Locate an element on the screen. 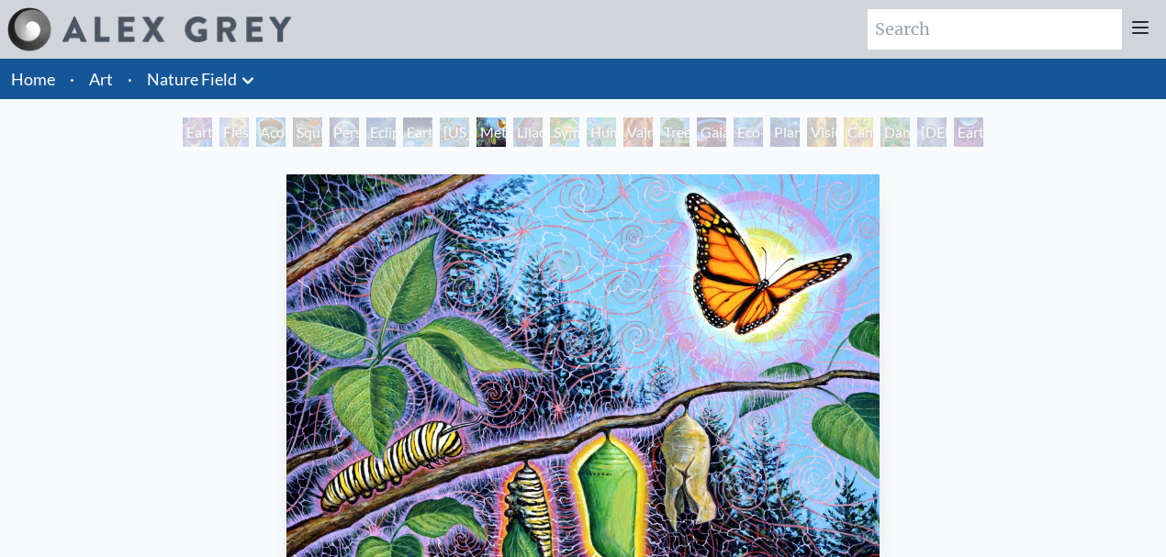 The width and height of the screenshot is (1166, 557). div: Humming Bird is located at coordinates (601, 132).